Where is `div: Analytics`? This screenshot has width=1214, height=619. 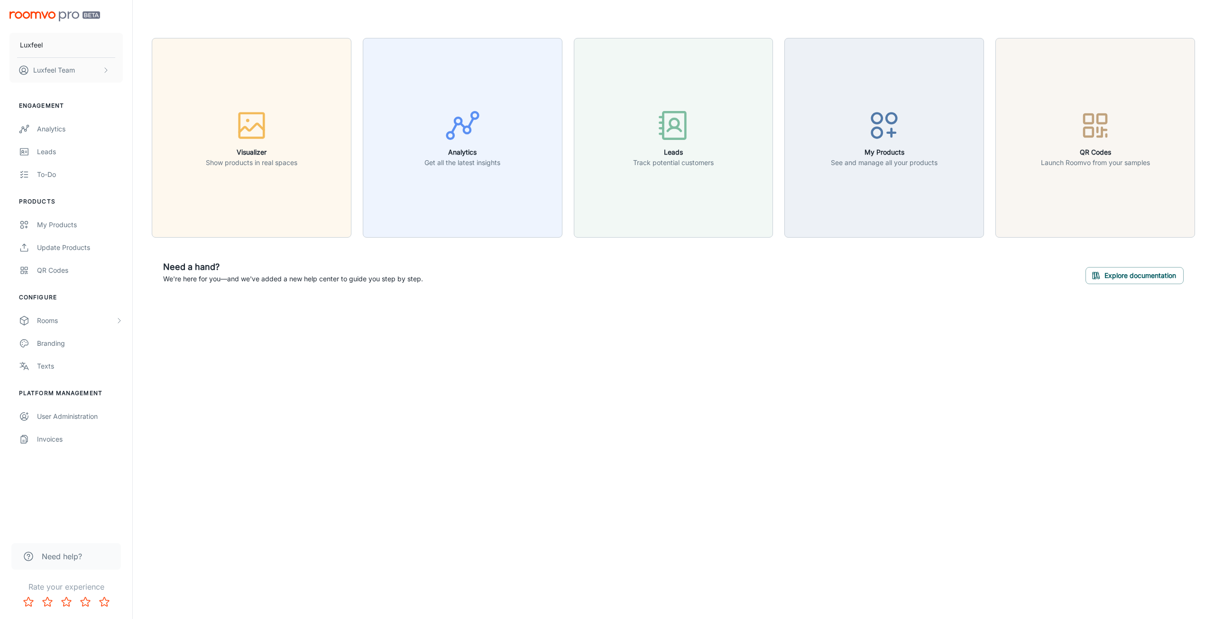
div: Analytics is located at coordinates (80, 129).